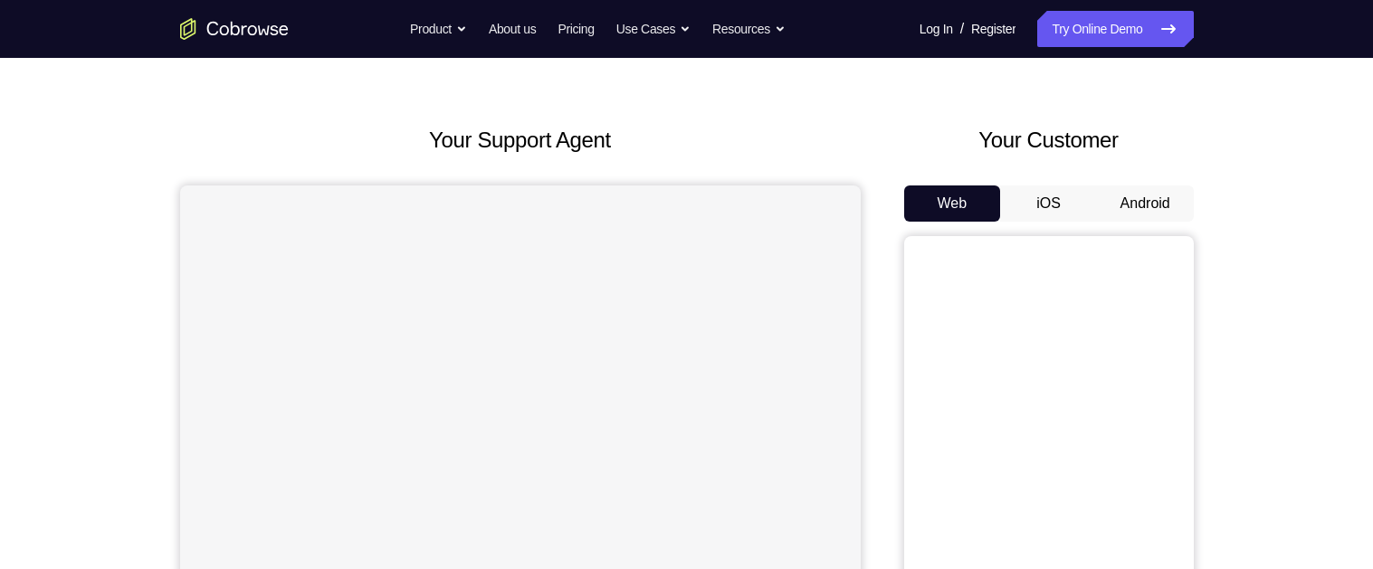 The image size is (1373, 569). I want to click on a: Log In, so click(936, 29).